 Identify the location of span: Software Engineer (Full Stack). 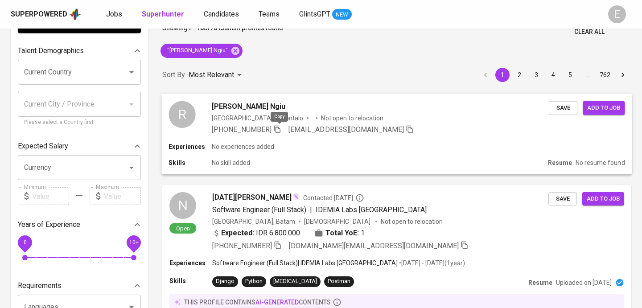
(259, 210).